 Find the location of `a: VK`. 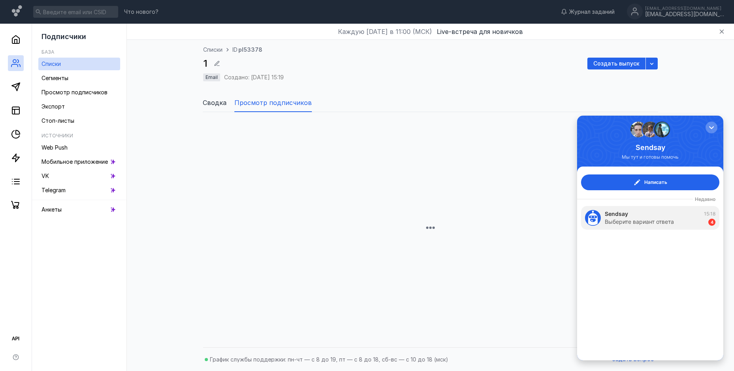

a: VK is located at coordinates (79, 176).